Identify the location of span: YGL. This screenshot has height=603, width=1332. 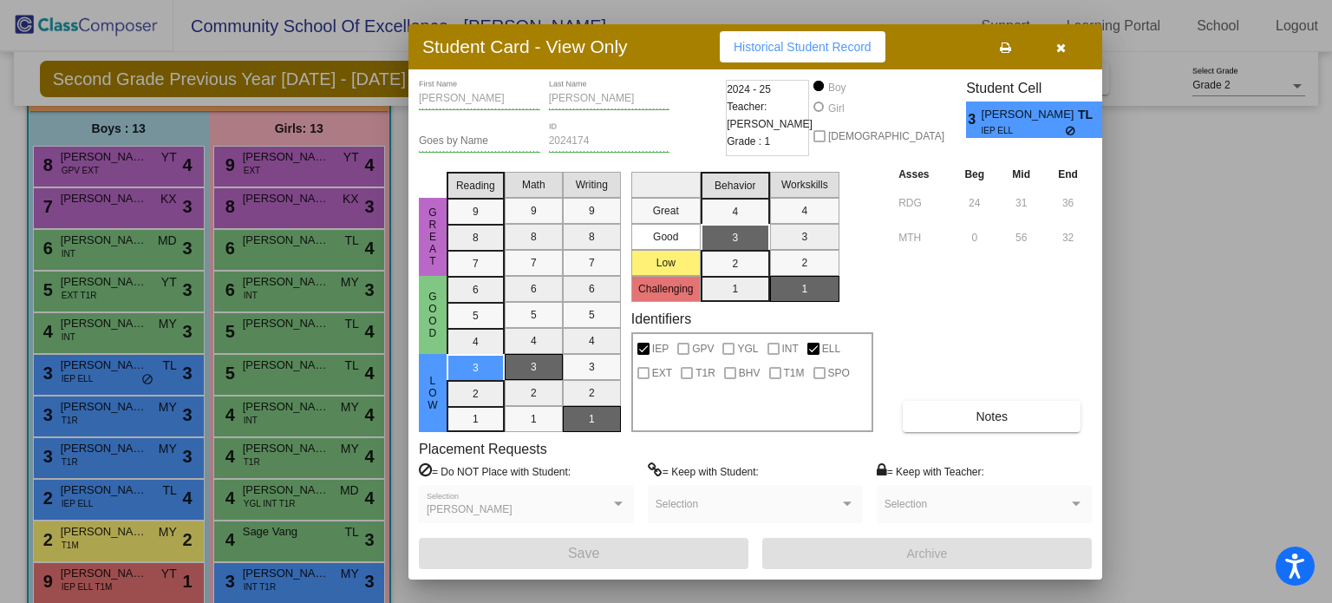
(747, 349).